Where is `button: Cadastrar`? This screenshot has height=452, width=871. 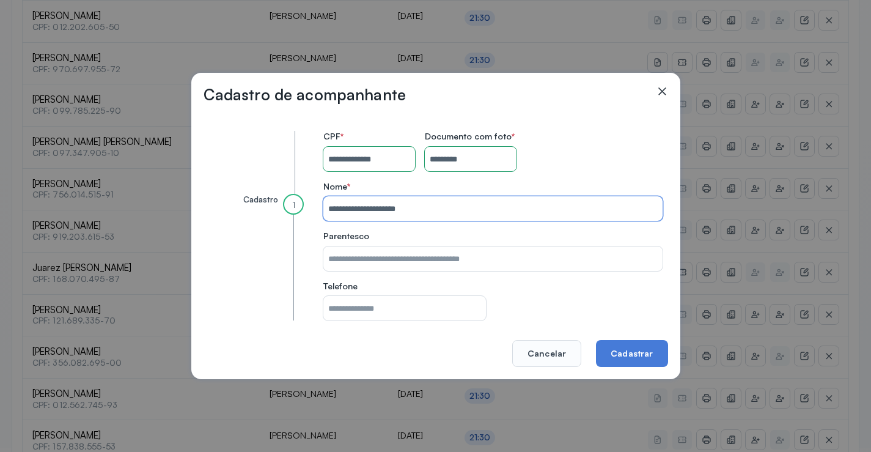 button: Cadastrar is located at coordinates (631, 353).